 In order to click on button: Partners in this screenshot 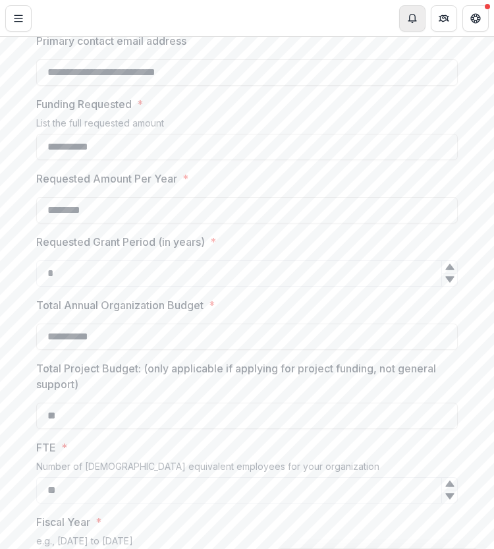, I will do `click(444, 18)`.